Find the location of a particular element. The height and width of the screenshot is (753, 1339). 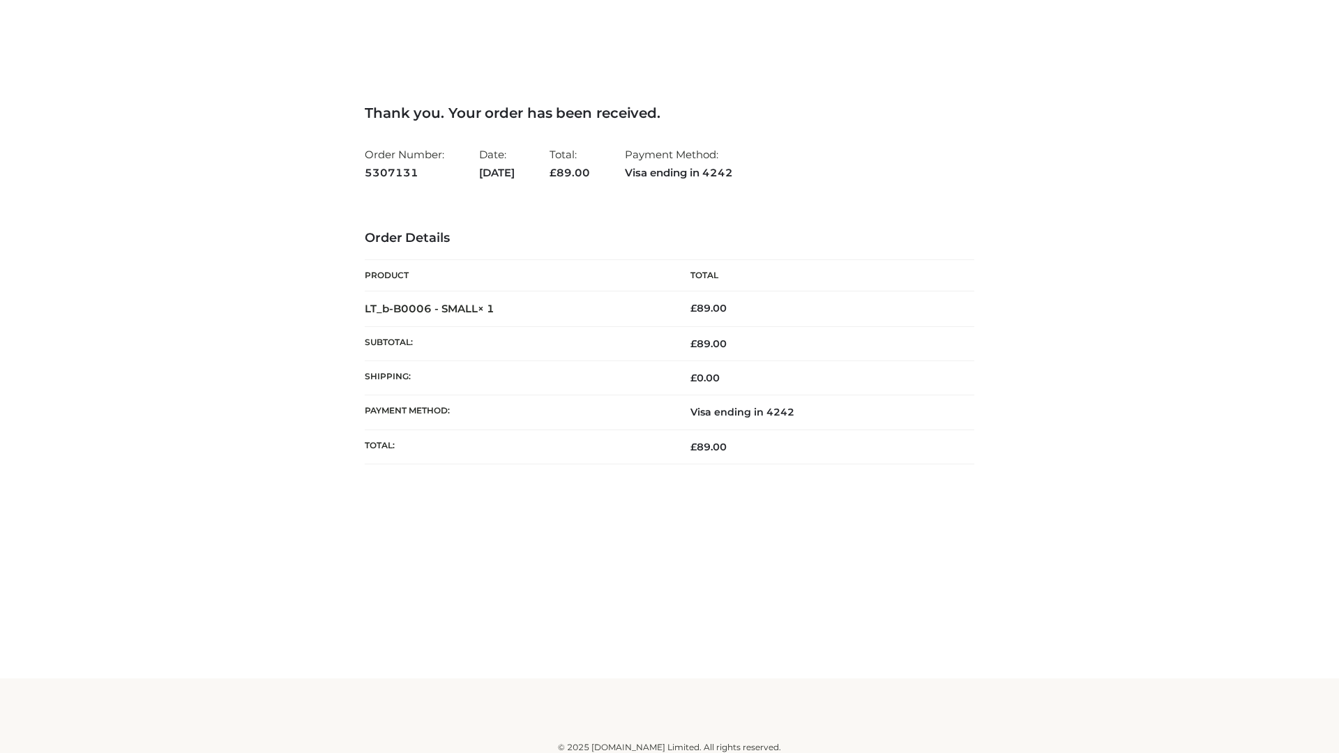

li: Order Number: is located at coordinates (405, 163).